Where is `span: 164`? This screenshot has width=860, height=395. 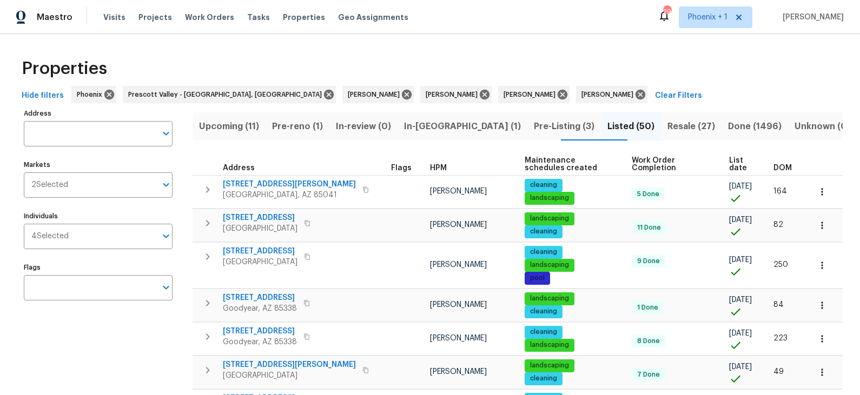
span: 164 is located at coordinates (780, 191).